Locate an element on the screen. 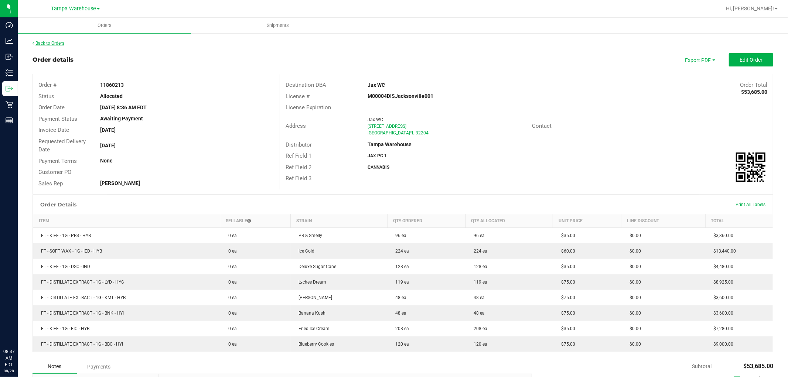 The height and width of the screenshot is (377, 788). th: Total is located at coordinates (739, 221).